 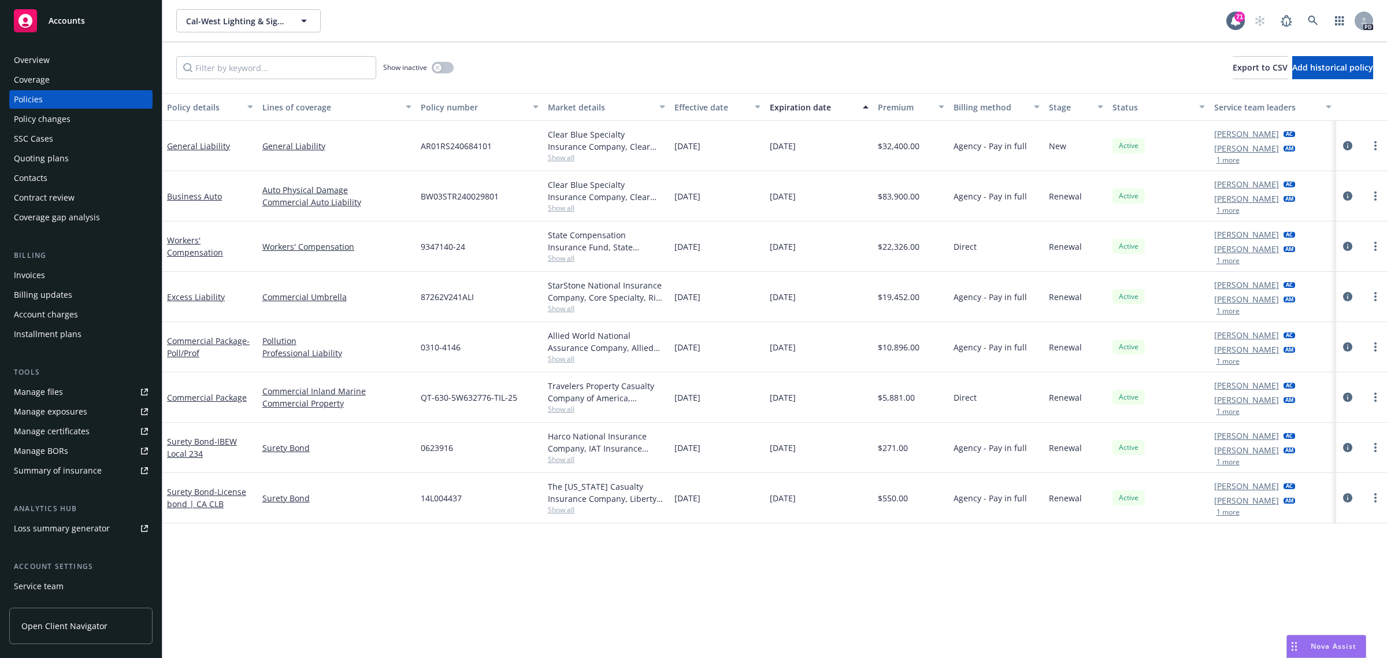 What do you see at coordinates (711, 107) in the screenshot?
I see `div: Effective date` at bounding box center [711, 107].